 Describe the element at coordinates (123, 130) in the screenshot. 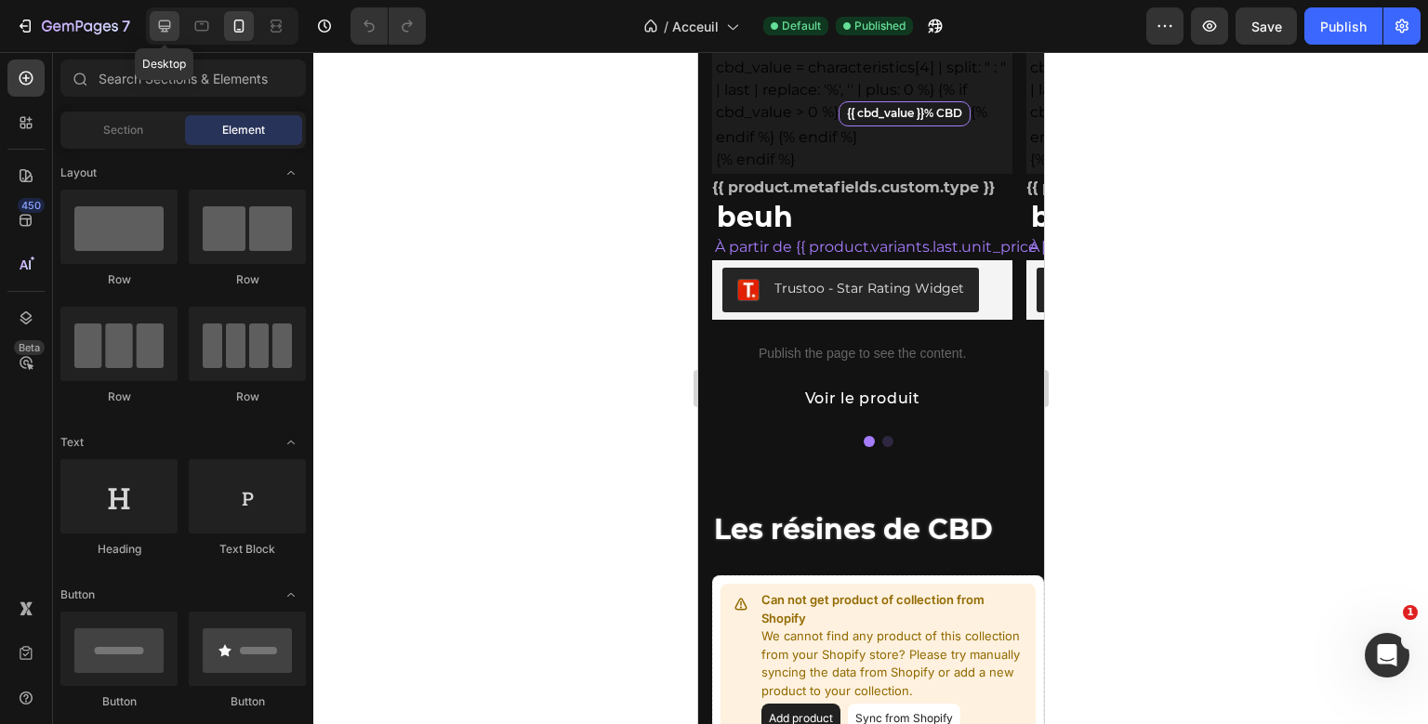

I see `span: Section` at that location.